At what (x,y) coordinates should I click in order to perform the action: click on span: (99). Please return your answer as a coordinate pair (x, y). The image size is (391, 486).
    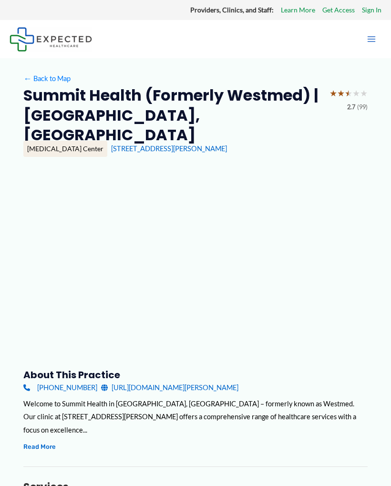
    Looking at the image, I should click on (363, 107).